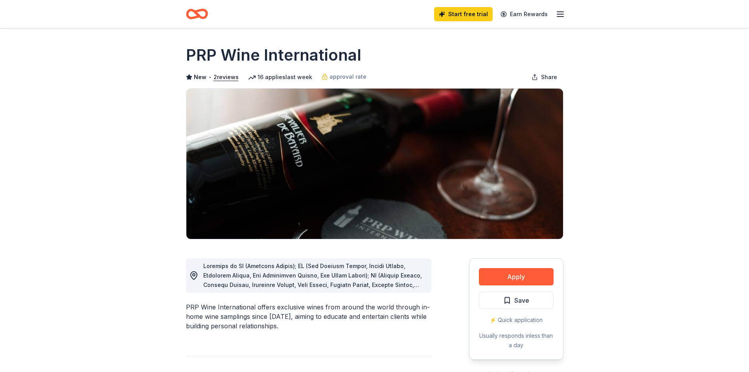  What do you see at coordinates (200, 77) in the screenshot?
I see `span: New` at bounding box center [200, 77].